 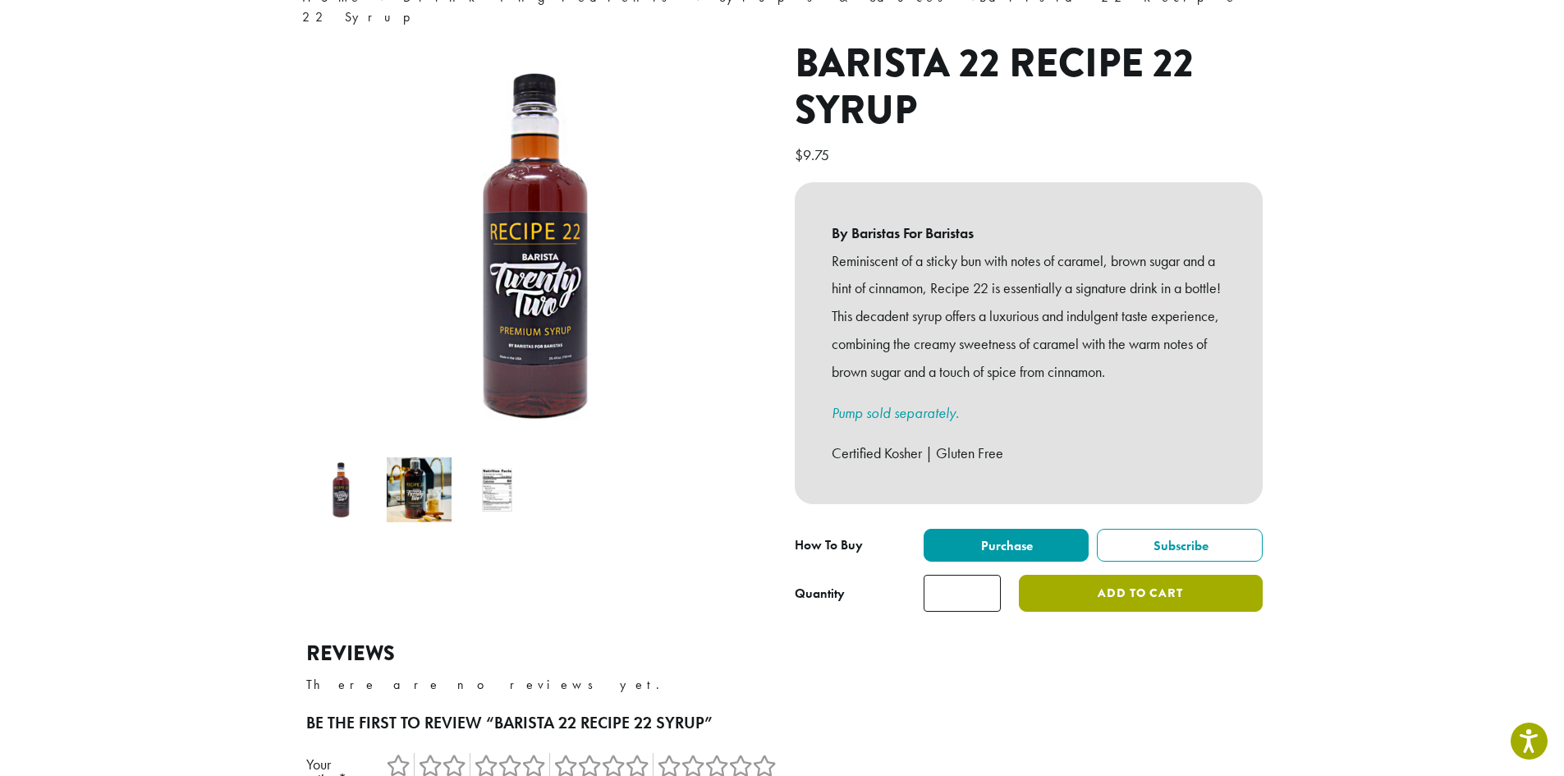 I want to click on a: Pump sold separately., so click(x=895, y=412).